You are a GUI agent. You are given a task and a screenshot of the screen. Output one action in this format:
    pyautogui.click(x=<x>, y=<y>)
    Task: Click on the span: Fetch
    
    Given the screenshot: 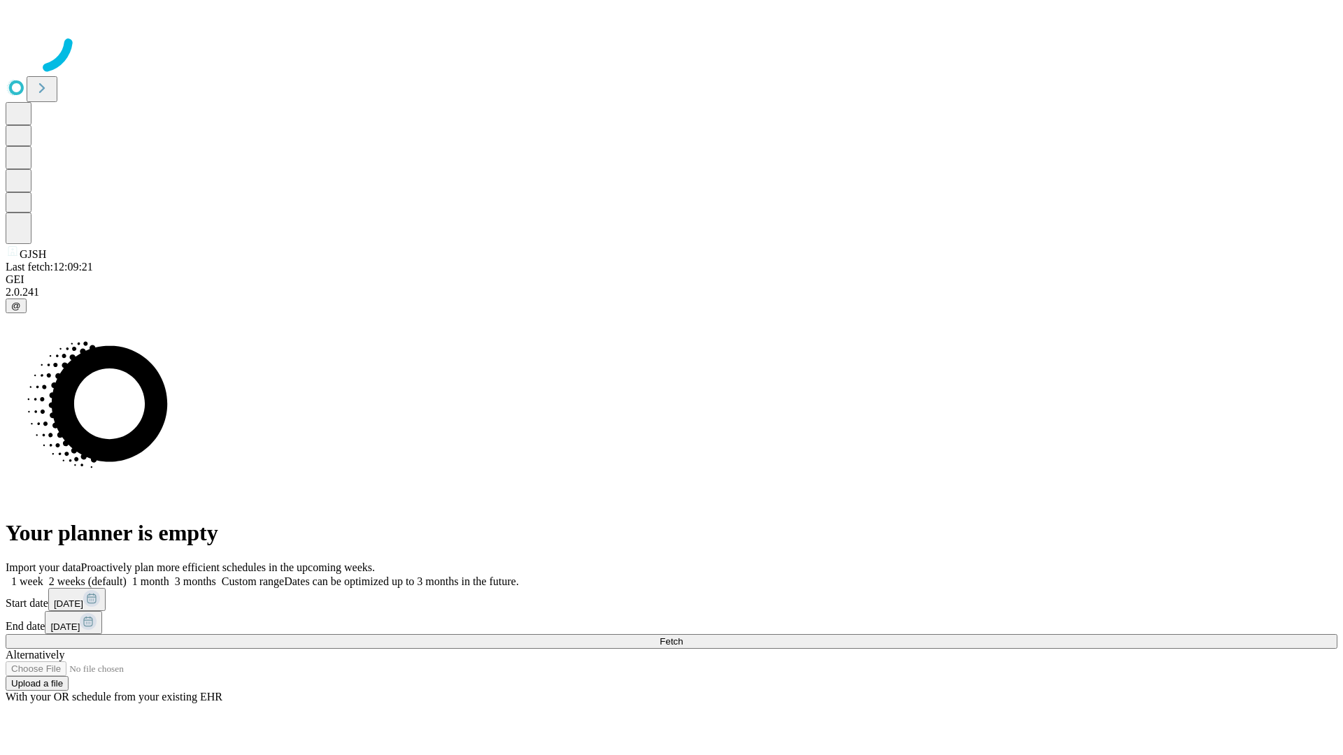 What is the action you would take?
    pyautogui.click(x=671, y=641)
    